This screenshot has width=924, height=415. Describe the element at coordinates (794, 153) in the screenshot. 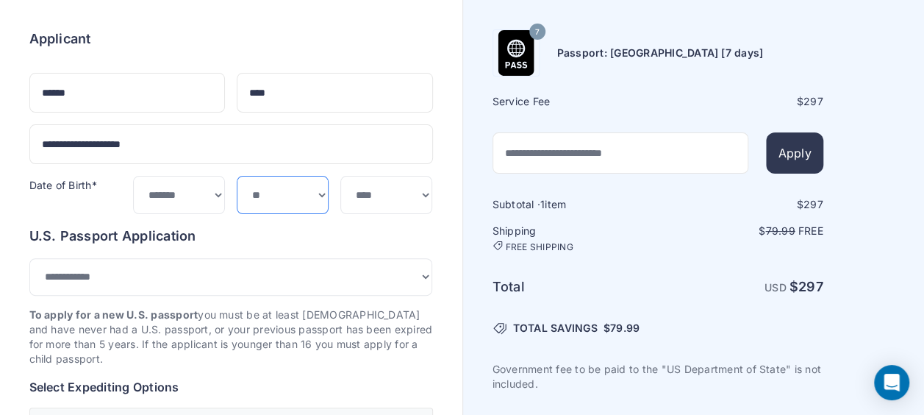

I see `button: Apply` at that location.